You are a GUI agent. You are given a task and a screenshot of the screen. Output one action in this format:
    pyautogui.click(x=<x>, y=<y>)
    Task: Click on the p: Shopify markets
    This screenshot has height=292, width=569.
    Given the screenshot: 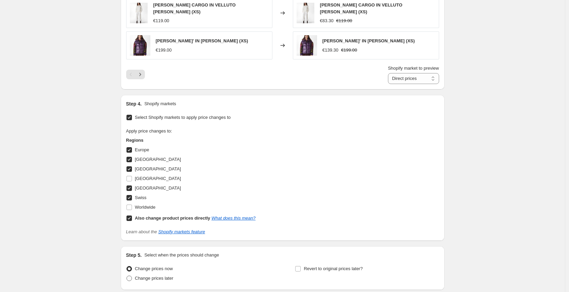 What is the action you would take?
    pyautogui.click(x=160, y=104)
    